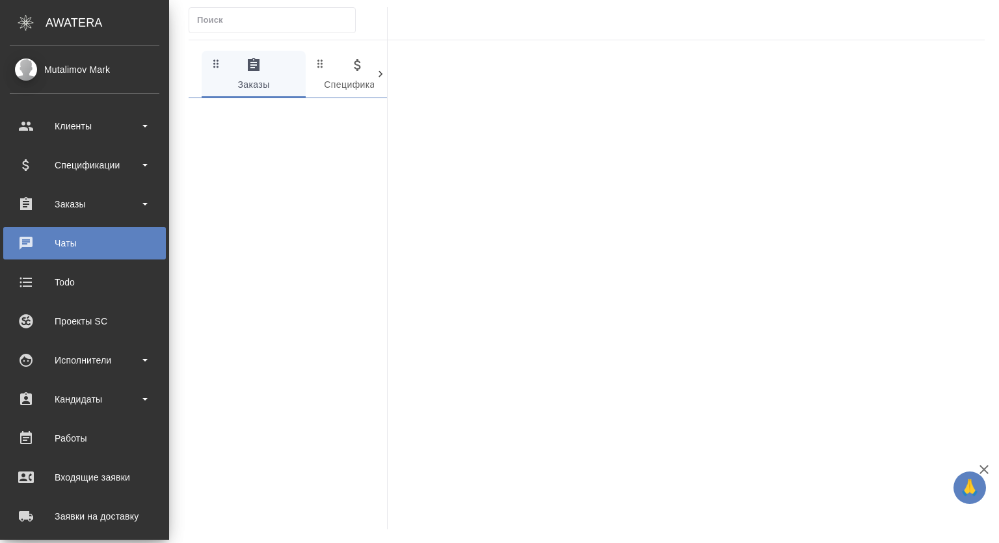 This screenshot has width=999, height=543. What do you see at coordinates (85, 243) in the screenshot?
I see `a: Чаты` at bounding box center [85, 243].